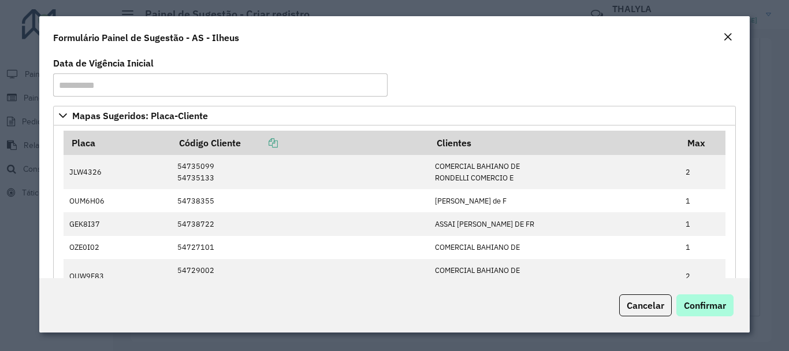 The image size is (789, 351). I want to click on td: GEK8I37, so click(117, 224).